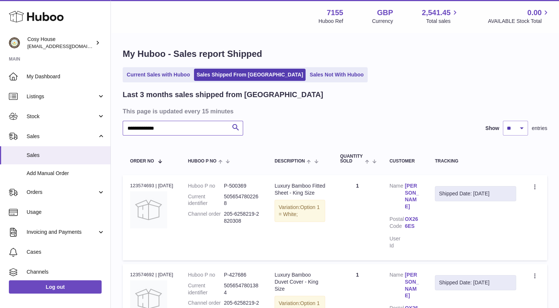 The height and width of the screenshot is (308, 559). Describe the element at coordinates (382, 21) in the screenshot. I see `div: Currency` at that location.